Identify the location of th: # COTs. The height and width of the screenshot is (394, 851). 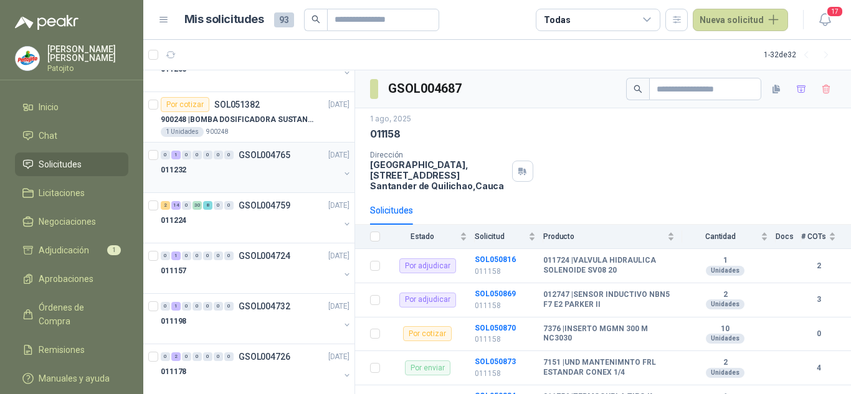
(826, 237).